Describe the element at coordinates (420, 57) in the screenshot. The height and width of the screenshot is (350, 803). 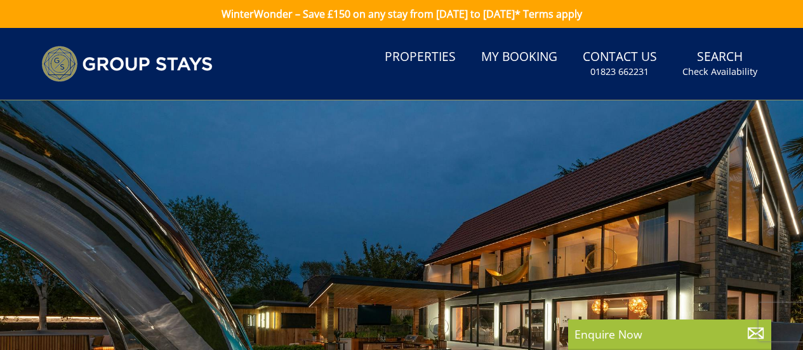
I see `a: Properties` at that location.